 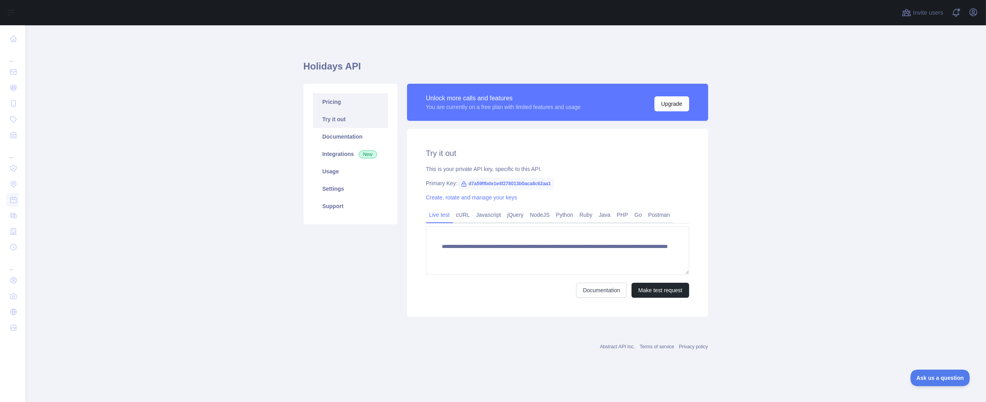 I want to click on a: Try it out, so click(x=350, y=119).